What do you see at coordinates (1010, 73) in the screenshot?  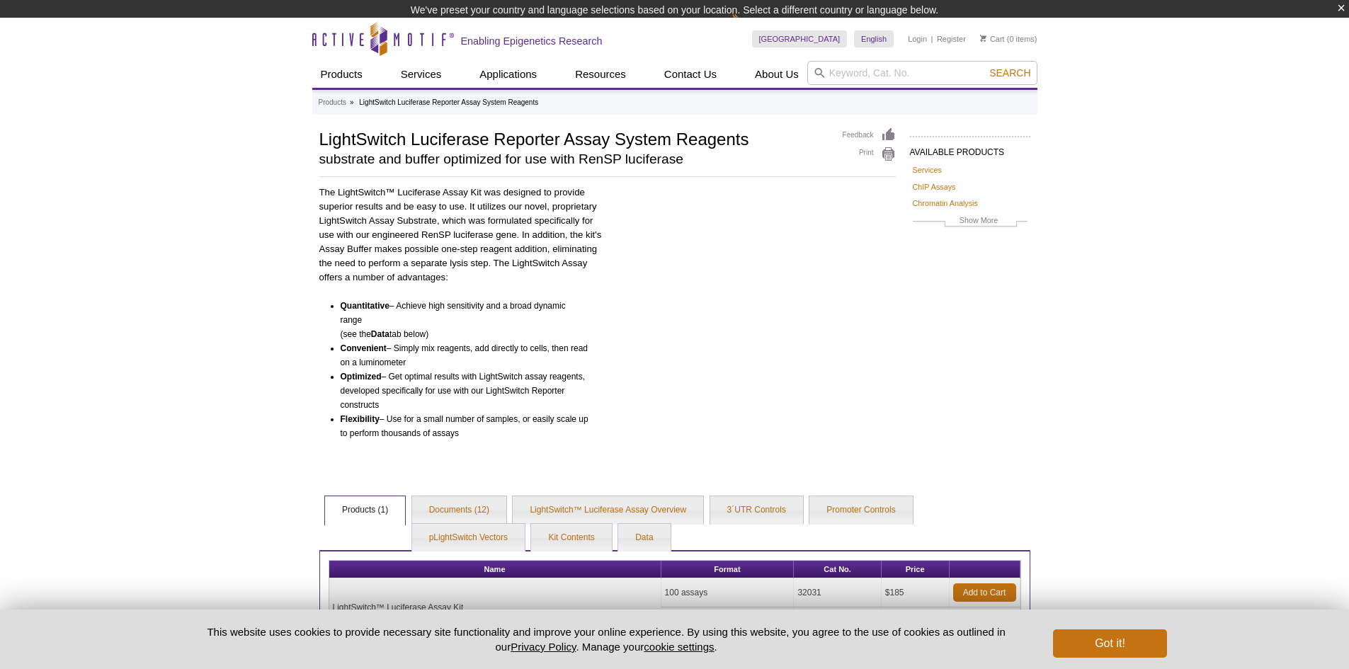 I see `button: Search` at bounding box center [1010, 73].